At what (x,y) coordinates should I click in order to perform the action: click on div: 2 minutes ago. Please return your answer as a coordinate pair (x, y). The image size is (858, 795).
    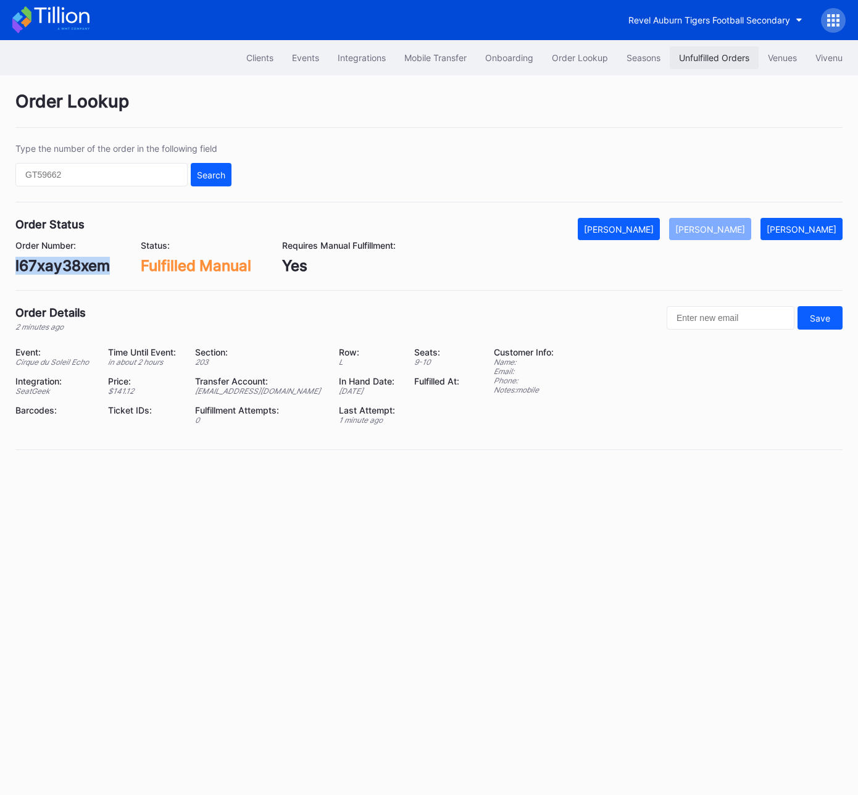
    Looking at the image, I should click on (51, 327).